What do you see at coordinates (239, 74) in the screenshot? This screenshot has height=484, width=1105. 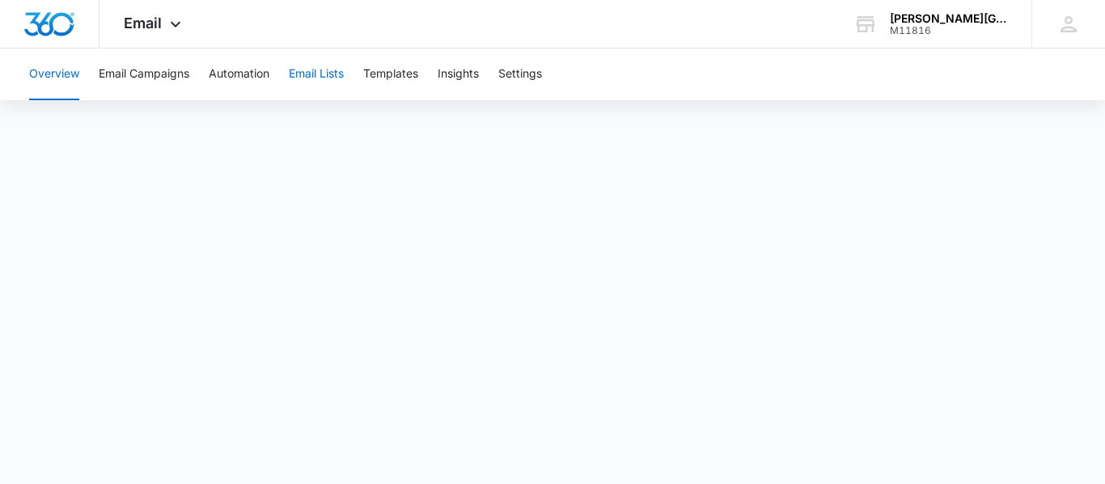 I see `button: Automation` at bounding box center [239, 74].